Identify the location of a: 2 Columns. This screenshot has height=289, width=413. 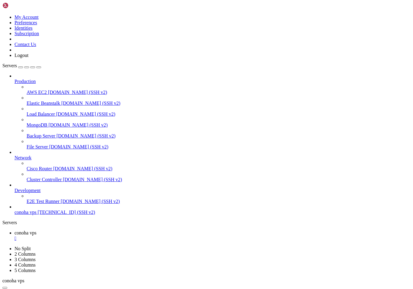
(25, 254).